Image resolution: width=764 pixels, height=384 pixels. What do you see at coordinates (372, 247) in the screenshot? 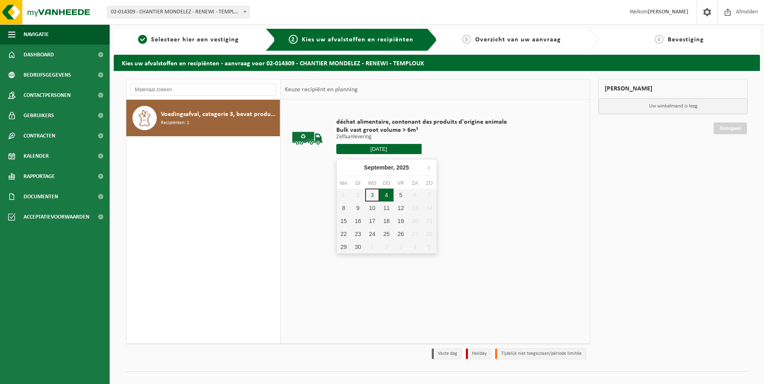
I see `div: 1` at bounding box center [372, 247].